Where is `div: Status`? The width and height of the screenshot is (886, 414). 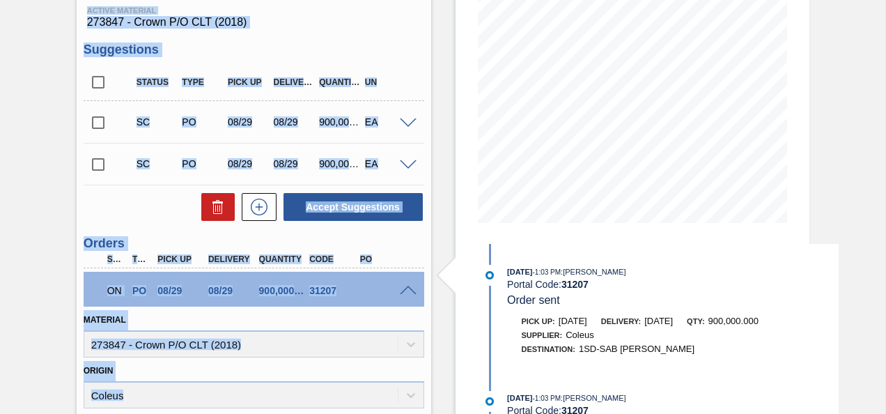
div: Status is located at coordinates (157, 82).